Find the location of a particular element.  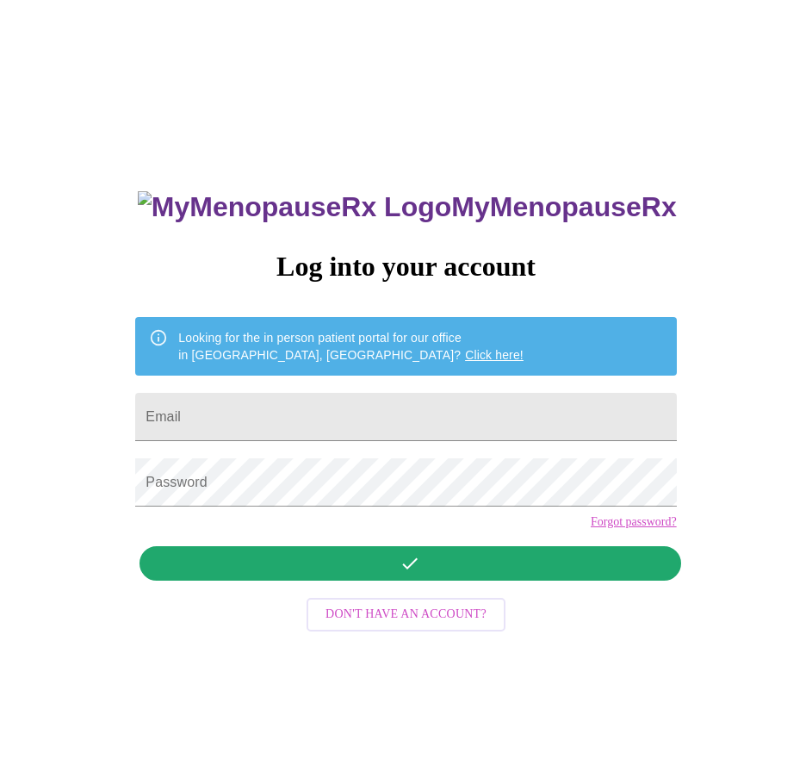

h3: Log into your account is located at coordinates (406, 266).